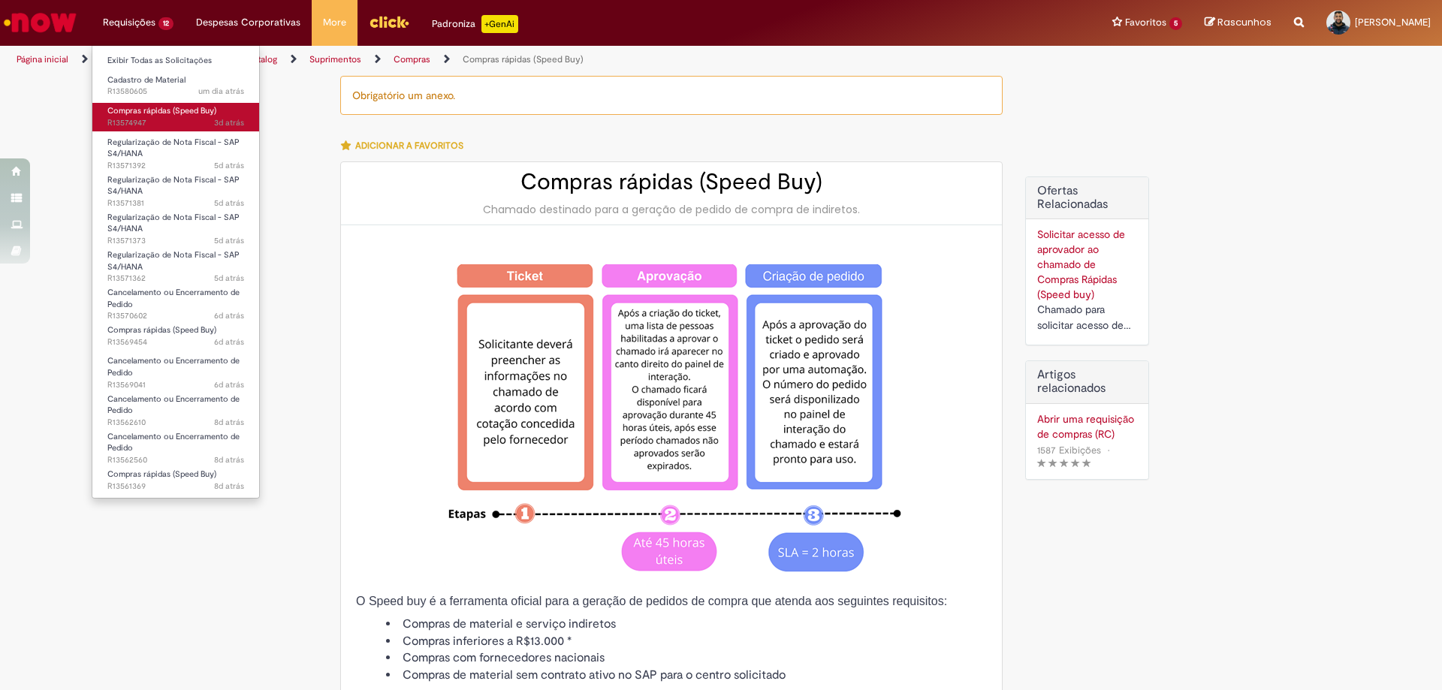  What do you see at coordinates (1087, 382) in the screenshot?
I see `h3: Artigos relacionados` at bounding box center [1087, 382].